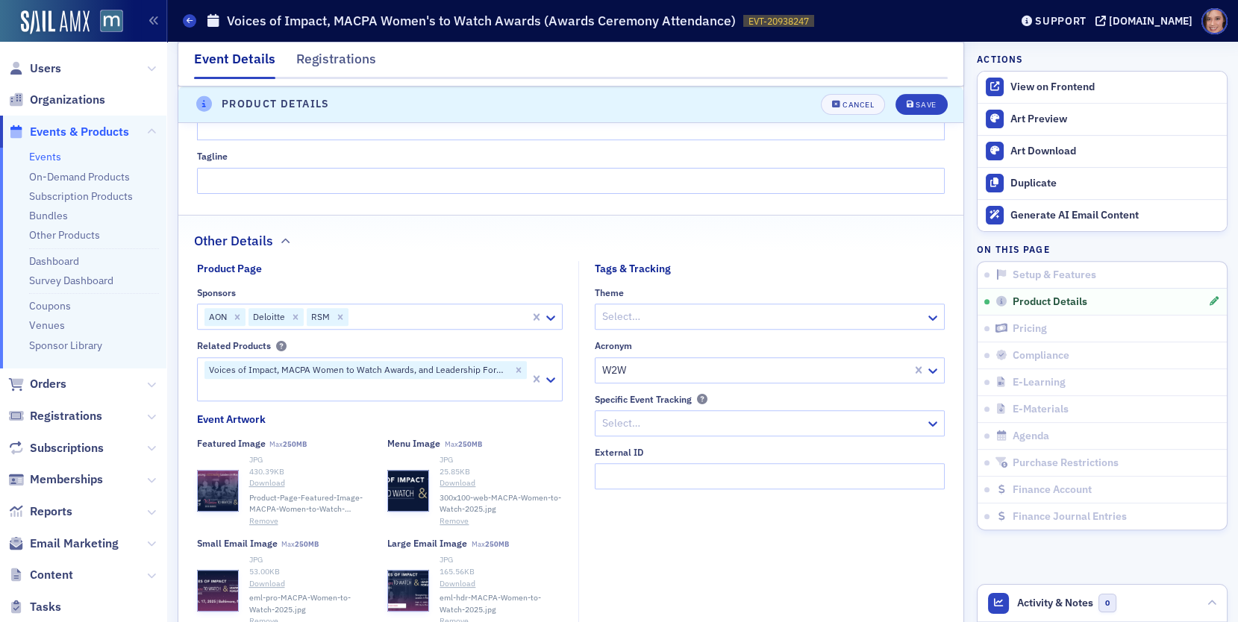 The width and height of the screenshot is (1238, 622). Describe the element at coordinates (1052, 490) in the screenshot. I see `span: Finance Account` at that location.